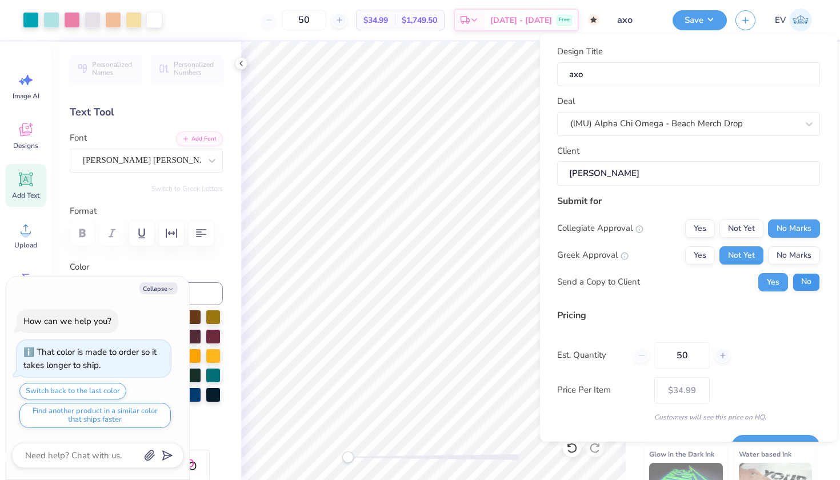  Describe the element at coordinates (26, 146) in the screenshot. I see `span: Designs` at that location.